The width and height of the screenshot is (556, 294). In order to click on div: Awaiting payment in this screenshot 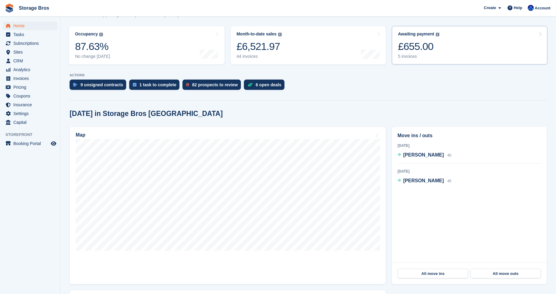, I will do `click(416, 34)`.